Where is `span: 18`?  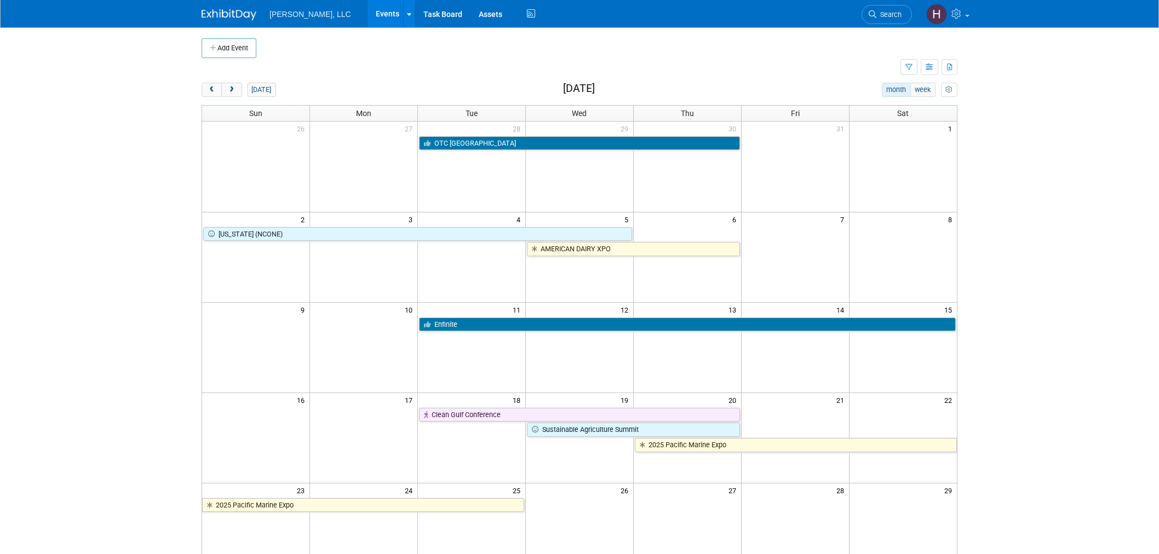 span: 18 is located at coordinates (518, 400).